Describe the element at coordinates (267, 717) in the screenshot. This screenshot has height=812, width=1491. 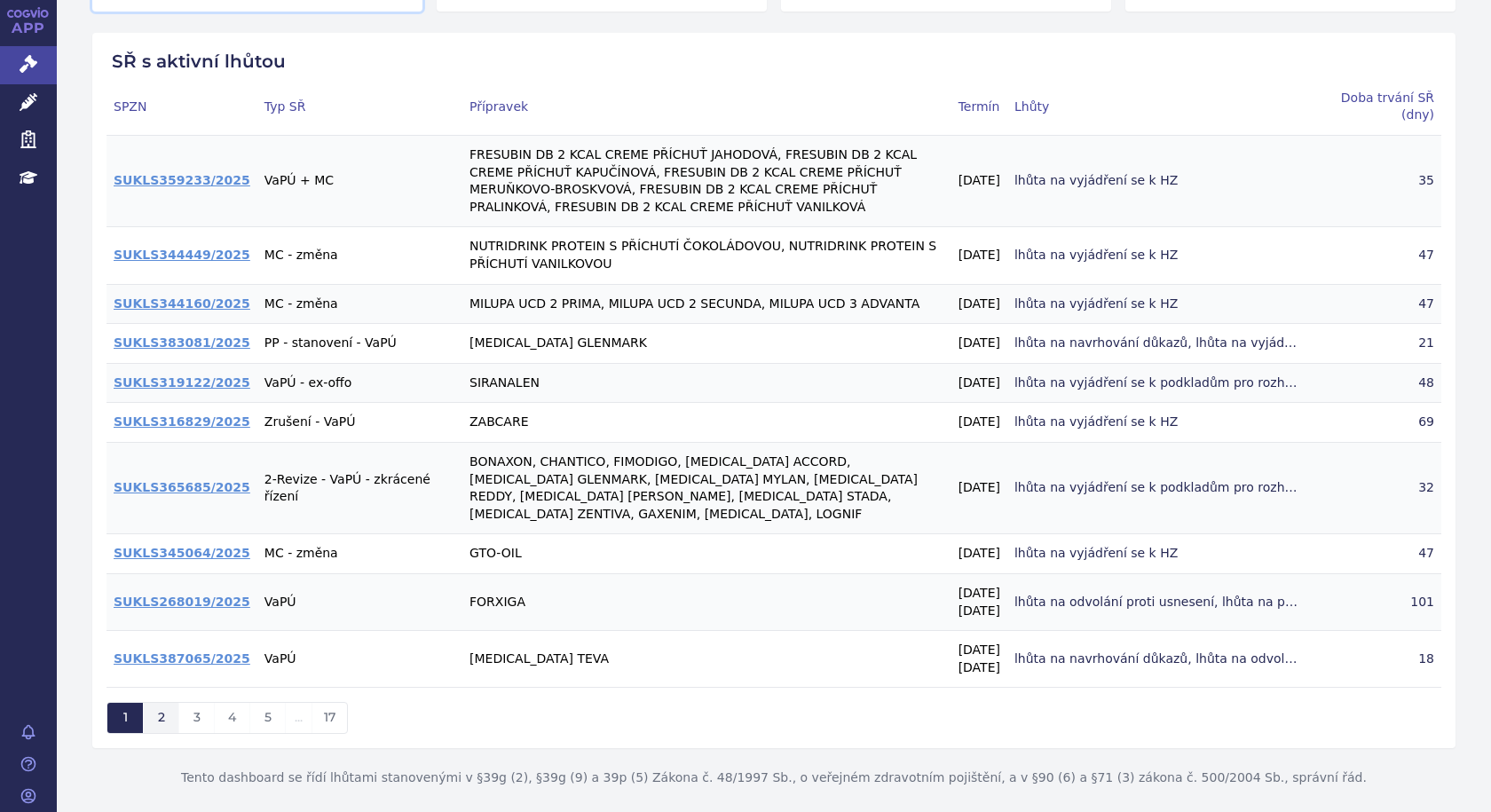
I see `button: 5` at that location.